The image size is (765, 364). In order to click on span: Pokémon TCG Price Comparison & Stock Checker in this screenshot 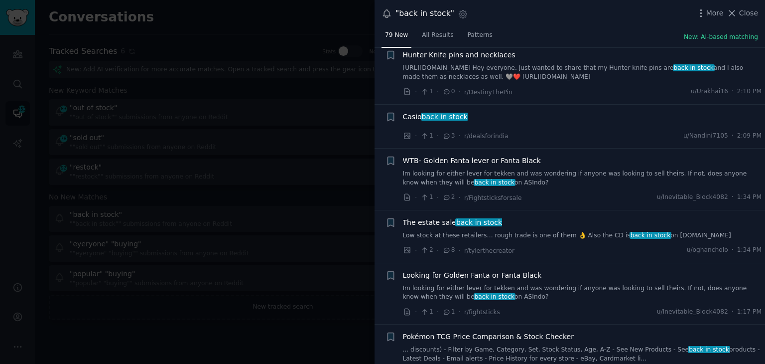, I will do `click(488, 336)`.